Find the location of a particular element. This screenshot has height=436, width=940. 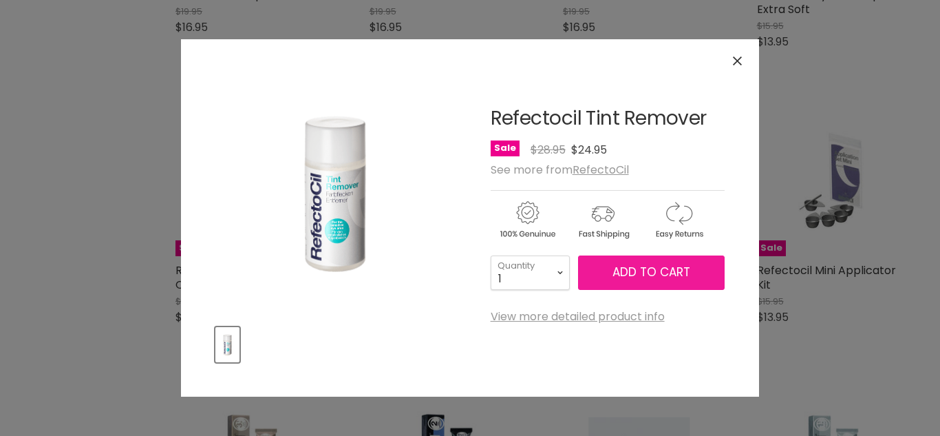

select: Quantity is located at coordinates (530, 273).